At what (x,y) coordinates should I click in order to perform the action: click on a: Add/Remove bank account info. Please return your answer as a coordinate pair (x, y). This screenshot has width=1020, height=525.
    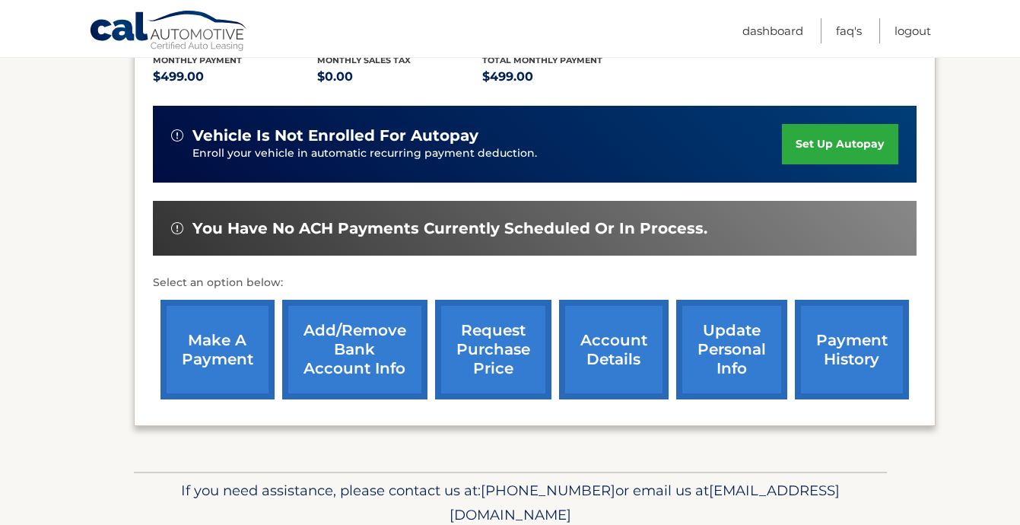
    Looking at the image, I should click on (354, 349).